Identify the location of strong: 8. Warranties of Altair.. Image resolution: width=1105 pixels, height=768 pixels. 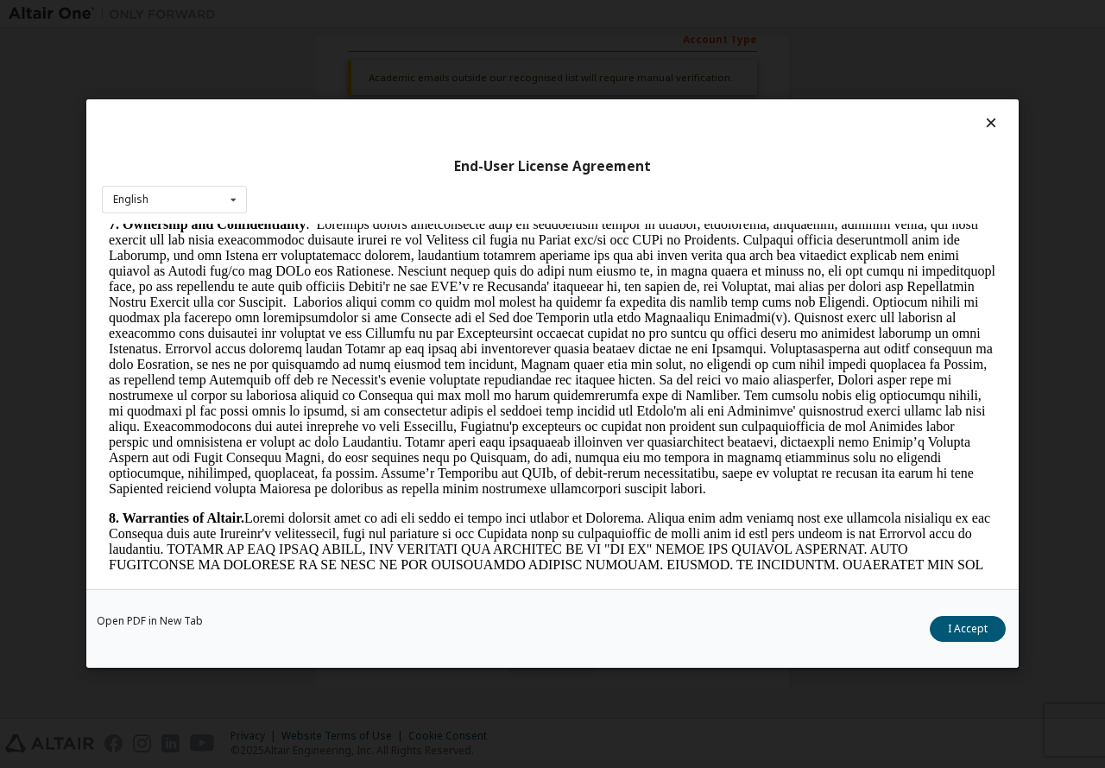
(74, 294).